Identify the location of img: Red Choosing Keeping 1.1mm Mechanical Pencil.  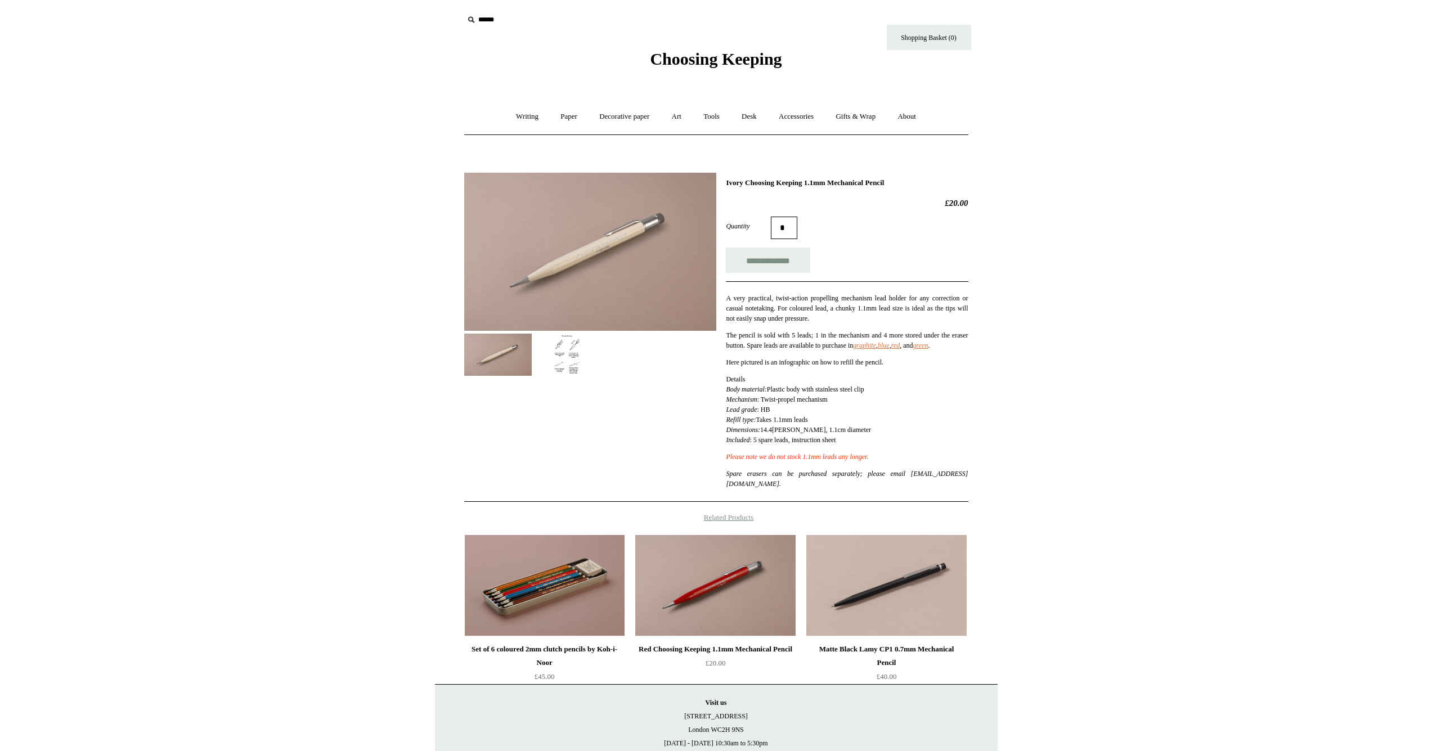
(715, 586).